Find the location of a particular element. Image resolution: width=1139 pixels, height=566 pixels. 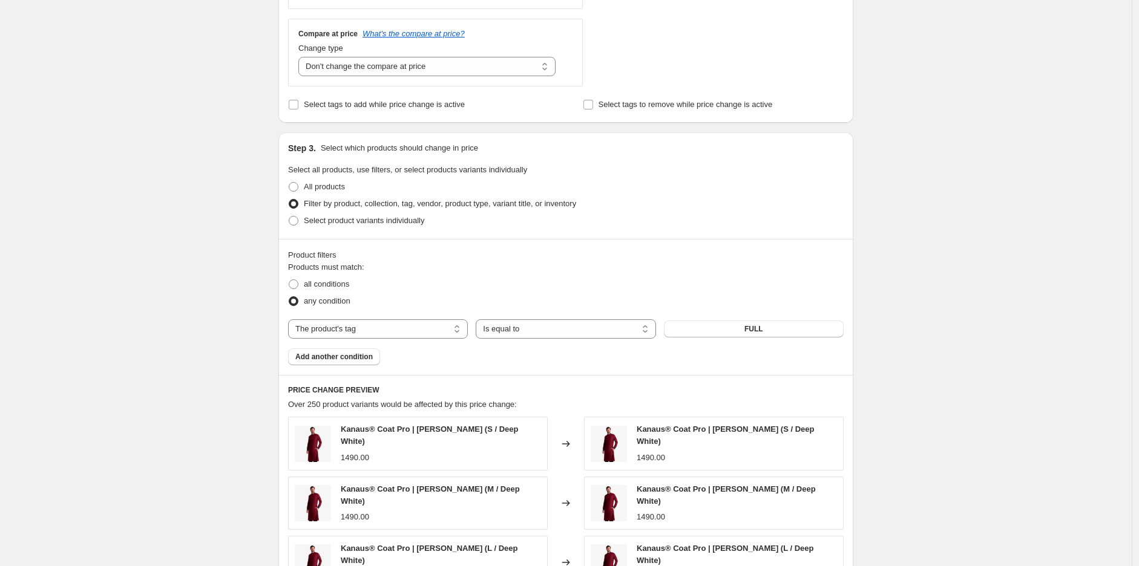

span: all conditions is located at coordinates (326, 284).